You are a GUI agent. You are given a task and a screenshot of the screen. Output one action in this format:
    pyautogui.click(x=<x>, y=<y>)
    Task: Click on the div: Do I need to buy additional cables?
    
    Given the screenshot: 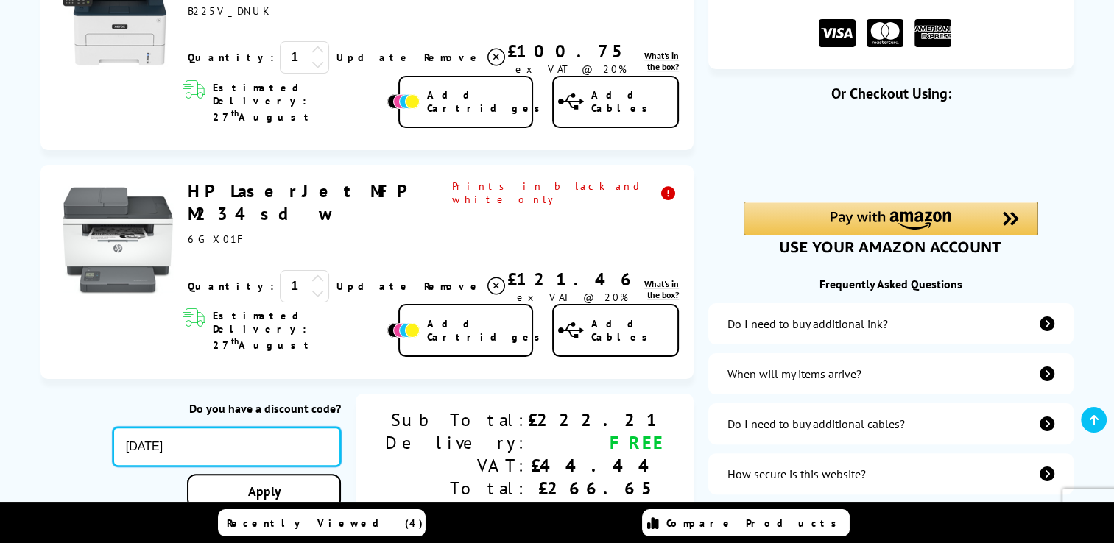 What is the action you would take?
    pyautogui.click(x=816, y=424)
    